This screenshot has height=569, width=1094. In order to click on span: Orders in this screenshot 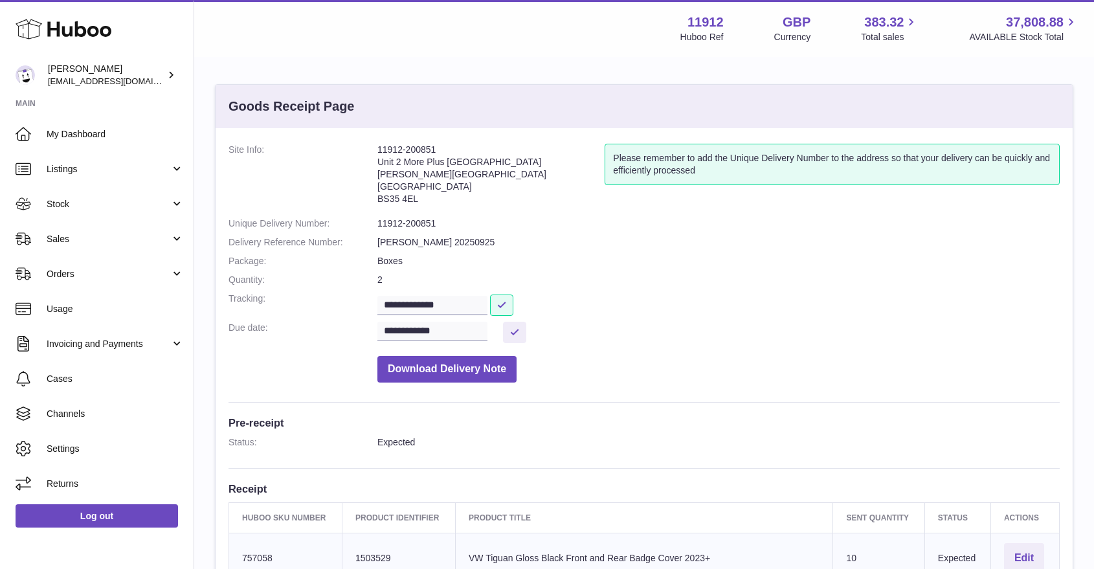, I will do `click(108, 274)`.